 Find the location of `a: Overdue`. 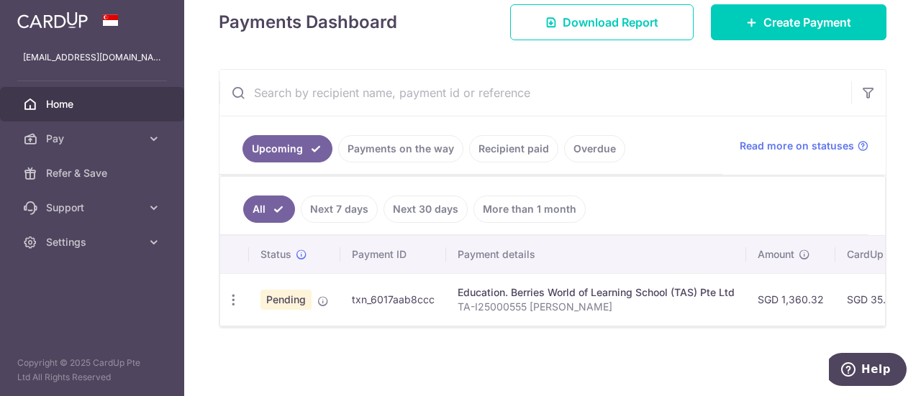

a: Overdue is located at coordinates (594, 149).